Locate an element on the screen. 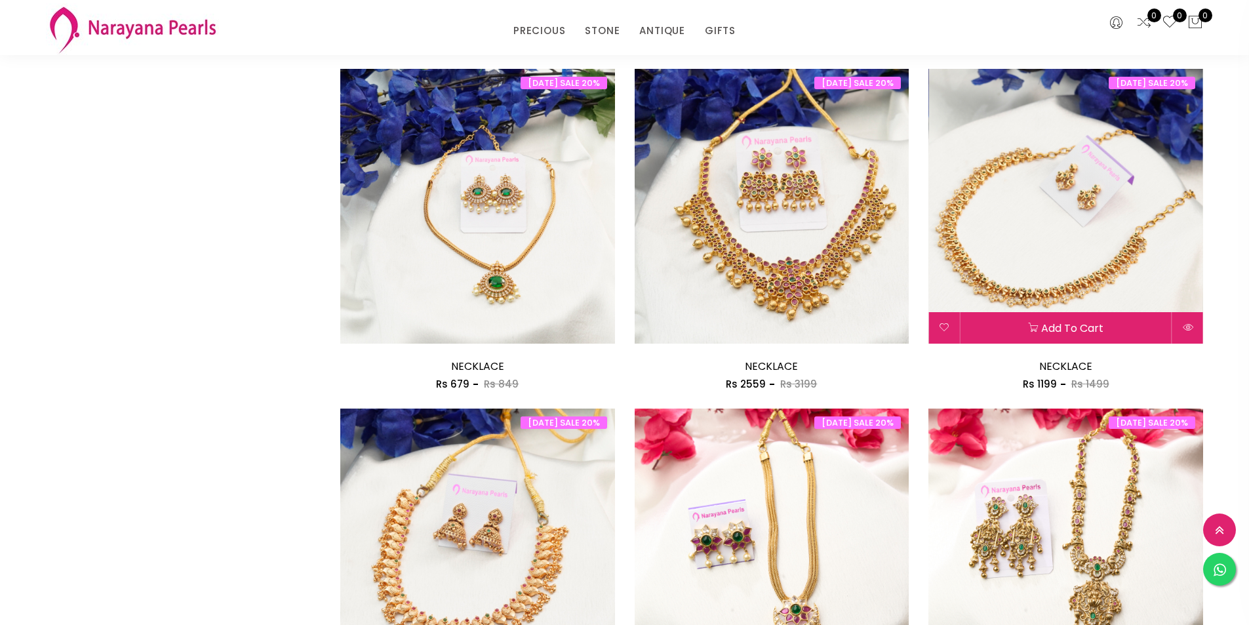 The width and height of the screenshot is (1249, 625). span: Rs 1499 is located at coordinates (1090, 383).